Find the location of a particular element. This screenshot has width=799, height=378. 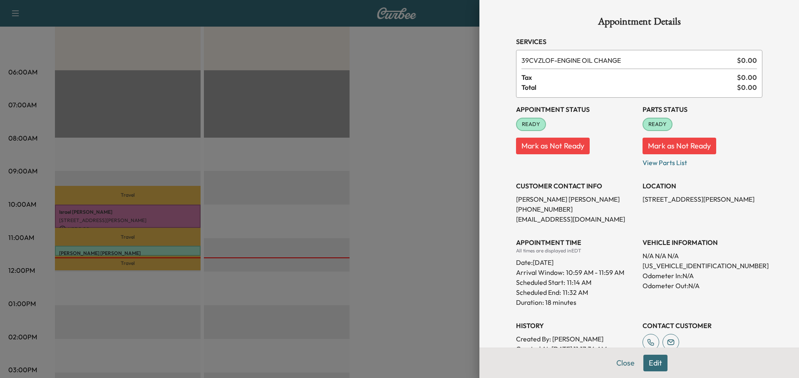

h3: CONTACT CUSTOMER is located at coordinates (702, 326).